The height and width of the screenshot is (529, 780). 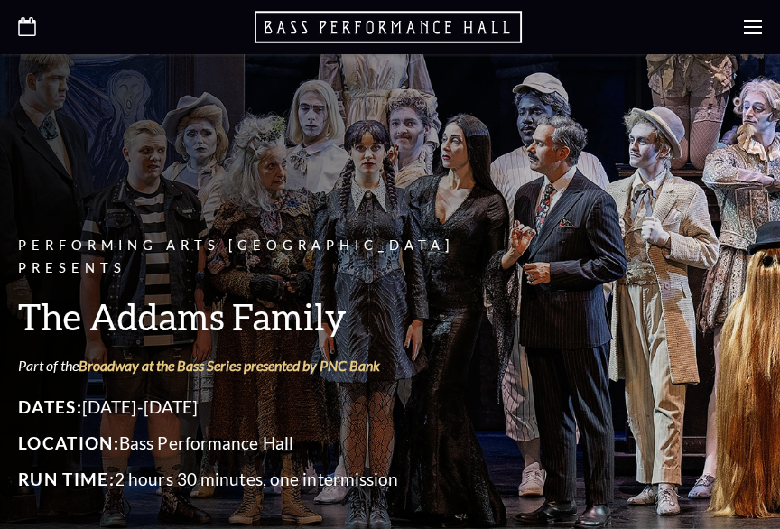 What do you see at coordinates (229, 365) in the screenshot?
I see `a: Broadway at the Bass Series presented by PNC Bank` at bounding box center [229, 365].